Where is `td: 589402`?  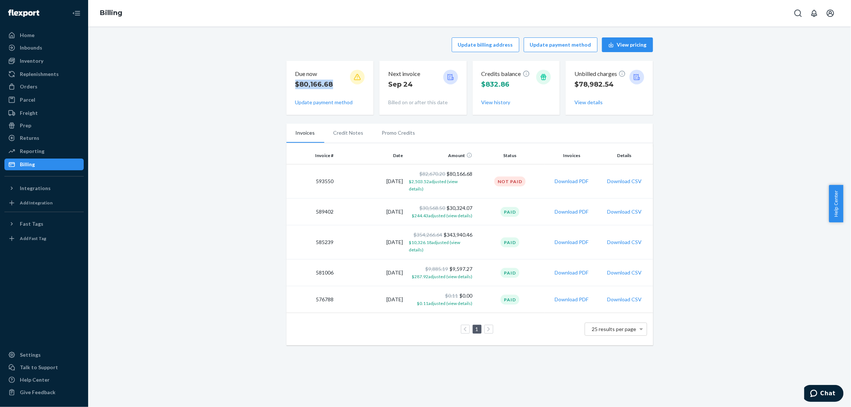
td: 589402 is located at coordinates (311, 212).